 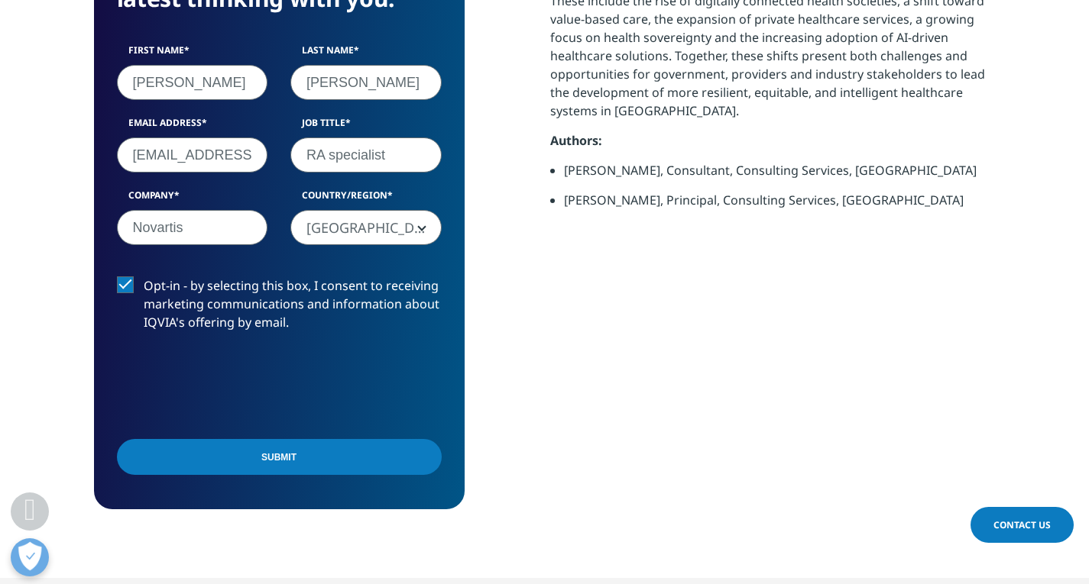 I want to click on label: Last Name, so click(x=366, y=54).